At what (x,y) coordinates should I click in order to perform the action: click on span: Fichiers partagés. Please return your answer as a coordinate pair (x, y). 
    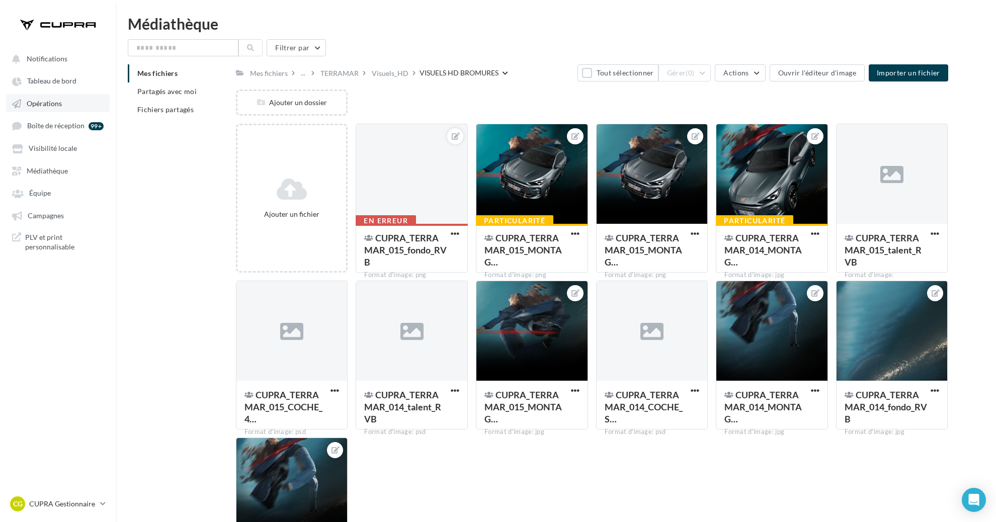
    Looking at the image, I should click on (165, 109).